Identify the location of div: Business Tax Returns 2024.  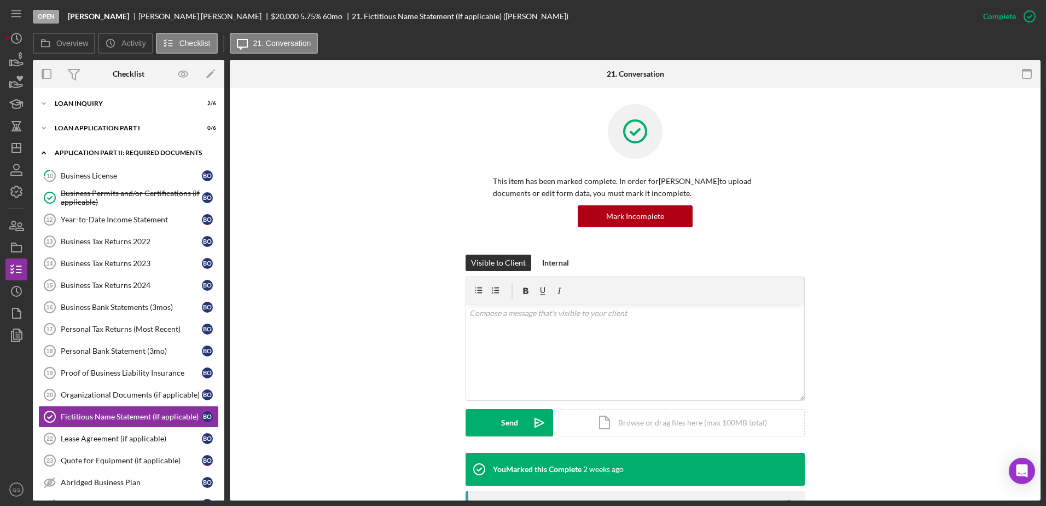
(131, 285).